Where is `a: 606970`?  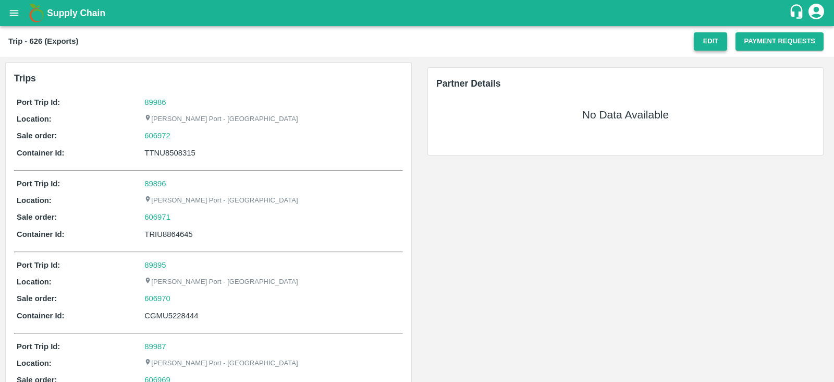
a: 606970 is located at coordinates (157, 298).